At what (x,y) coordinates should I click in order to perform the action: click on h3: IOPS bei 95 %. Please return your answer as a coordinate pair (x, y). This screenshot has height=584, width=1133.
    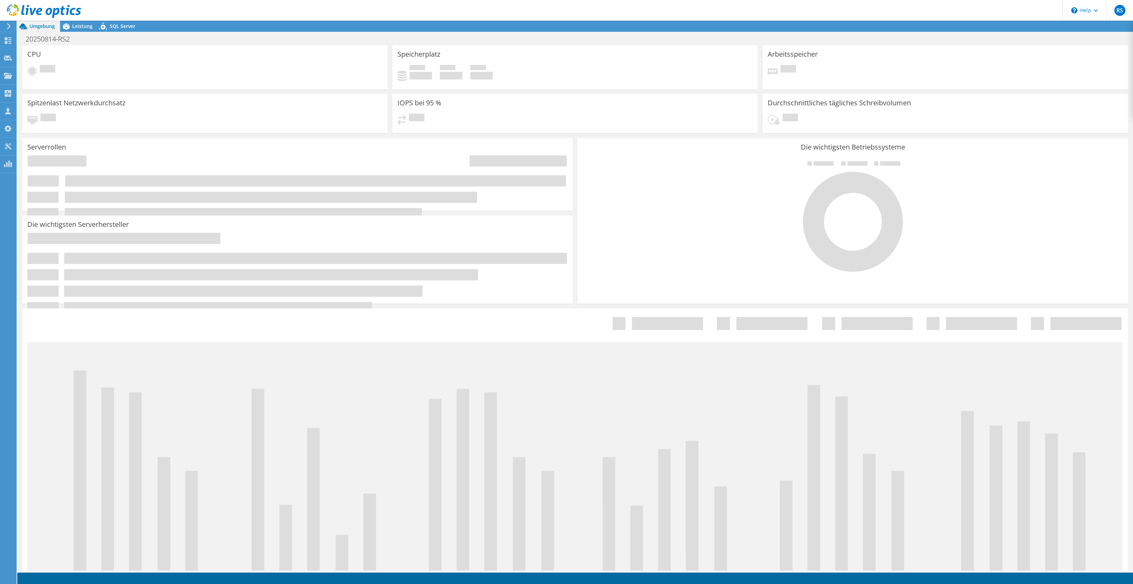
    Looking at the image, I should click on (419, 103).